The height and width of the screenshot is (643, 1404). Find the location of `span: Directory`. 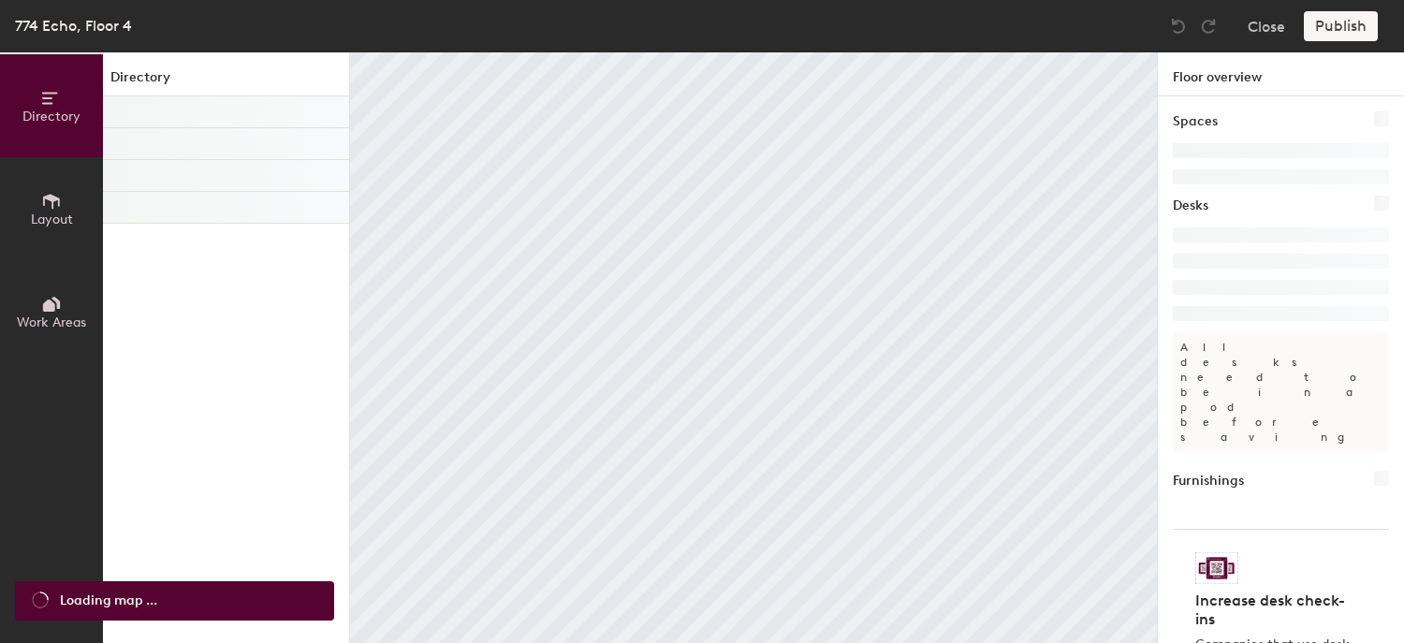

span: Directory is located at coordinates (51, 116).